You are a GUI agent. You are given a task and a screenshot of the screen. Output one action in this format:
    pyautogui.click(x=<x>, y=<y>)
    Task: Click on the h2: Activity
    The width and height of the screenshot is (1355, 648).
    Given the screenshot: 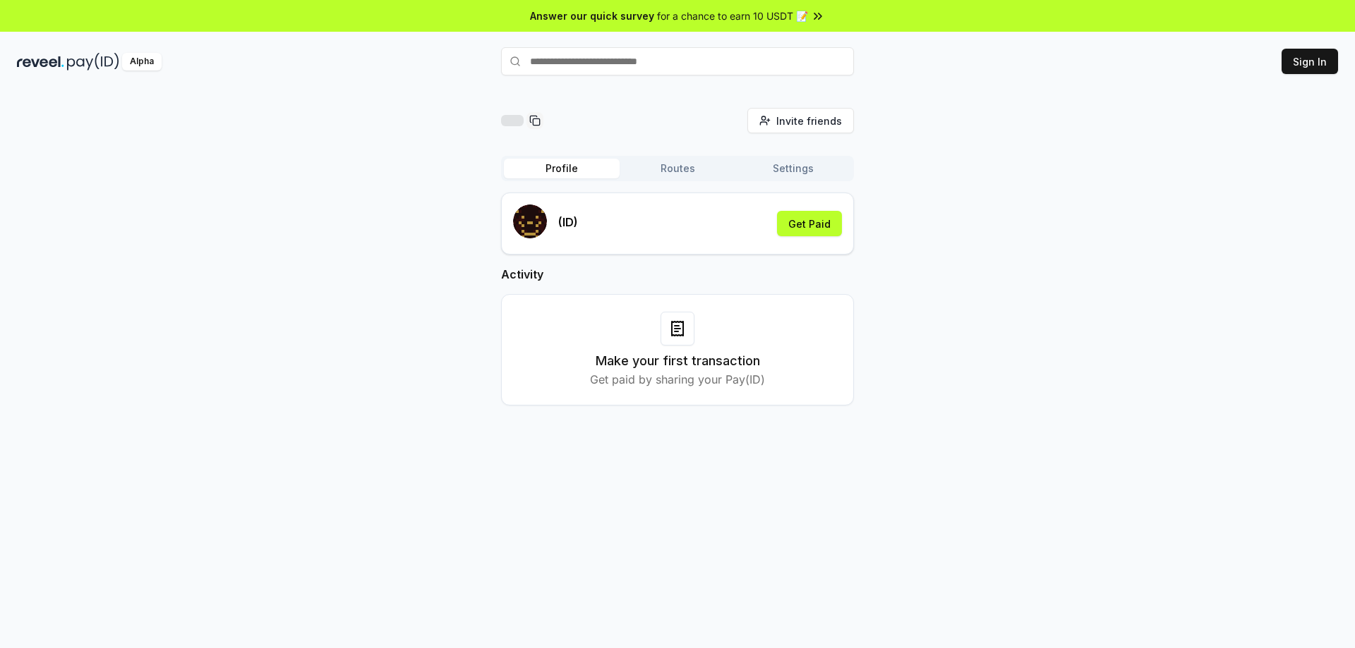 What is the action you would take?
    pyautogui.click(x=677, y=274)
    